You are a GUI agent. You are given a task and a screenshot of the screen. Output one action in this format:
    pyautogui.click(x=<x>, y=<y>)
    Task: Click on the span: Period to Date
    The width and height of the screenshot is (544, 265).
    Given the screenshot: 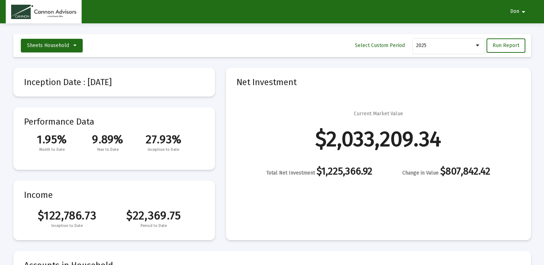 What is the action you would take?
    pyautogui.click(x=153, y=226)
    